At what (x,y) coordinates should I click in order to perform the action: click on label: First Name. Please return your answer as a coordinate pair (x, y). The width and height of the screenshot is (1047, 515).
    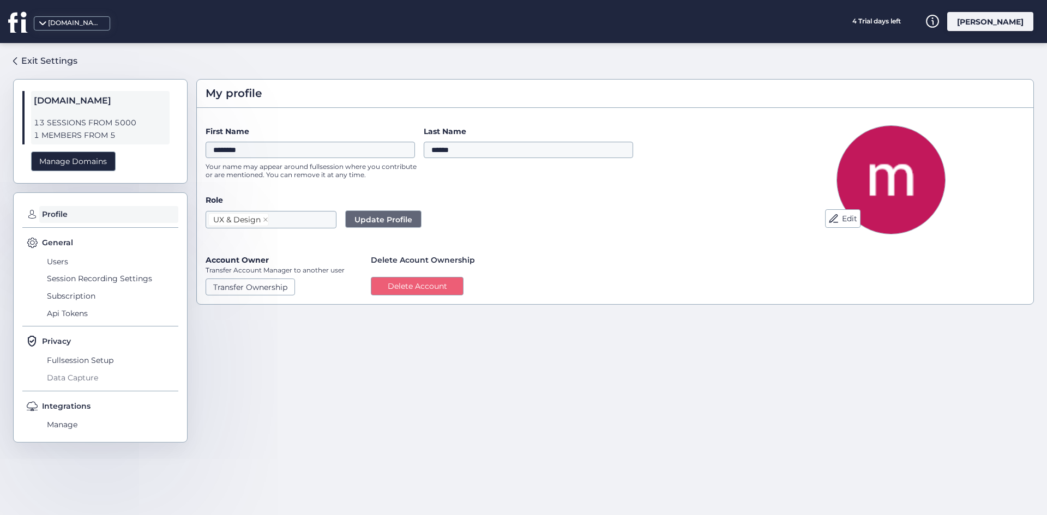
    Looking at the image, I should click on (310, 131).